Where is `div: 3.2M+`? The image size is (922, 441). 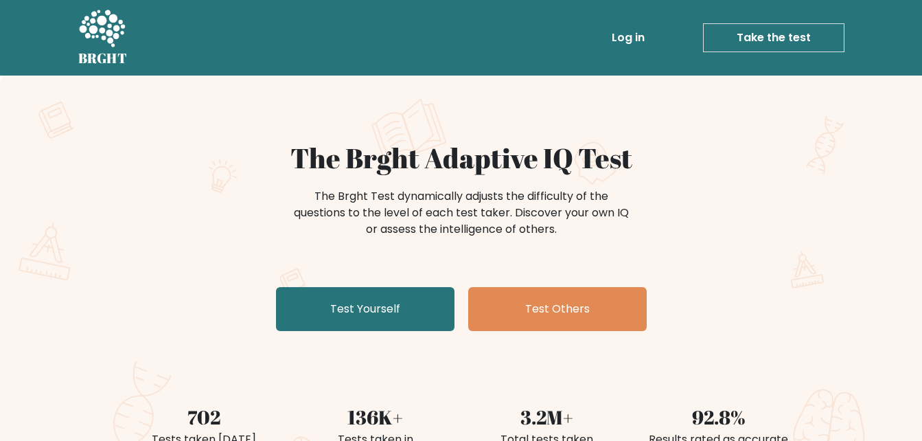
div: 3.2M+ is located at coordinates (547, 417).